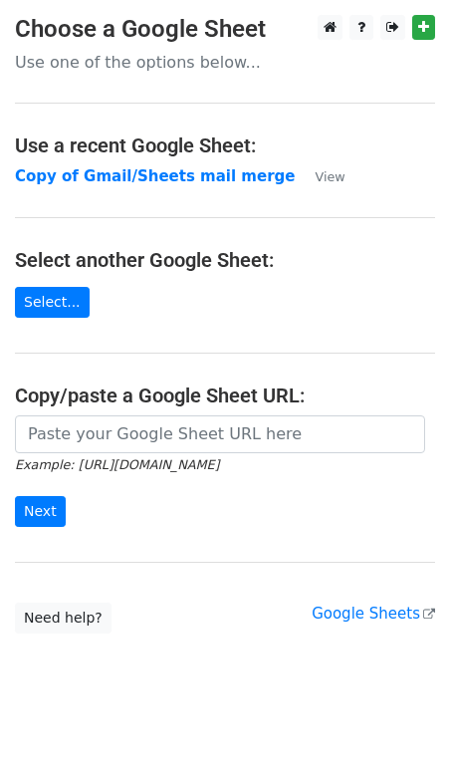  What do you see at coordinates (400, 724) in the screenshot?
I see `div: Chat Widget` at bounding box center [400, 724].